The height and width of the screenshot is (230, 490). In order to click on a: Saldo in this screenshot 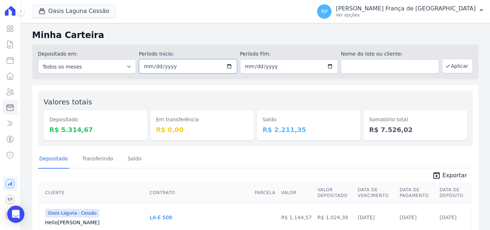, I will do `click(135, 159)`.